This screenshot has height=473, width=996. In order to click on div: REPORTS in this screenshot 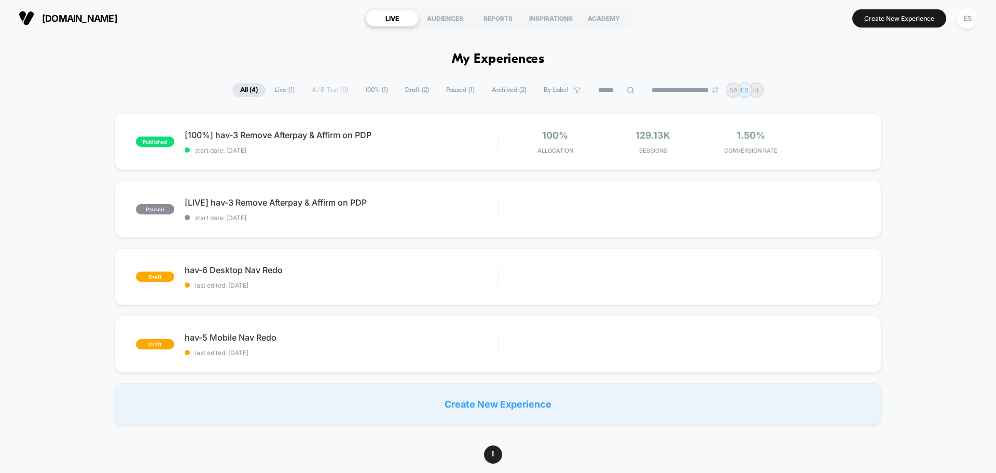, I will do `click(498, 18)`.